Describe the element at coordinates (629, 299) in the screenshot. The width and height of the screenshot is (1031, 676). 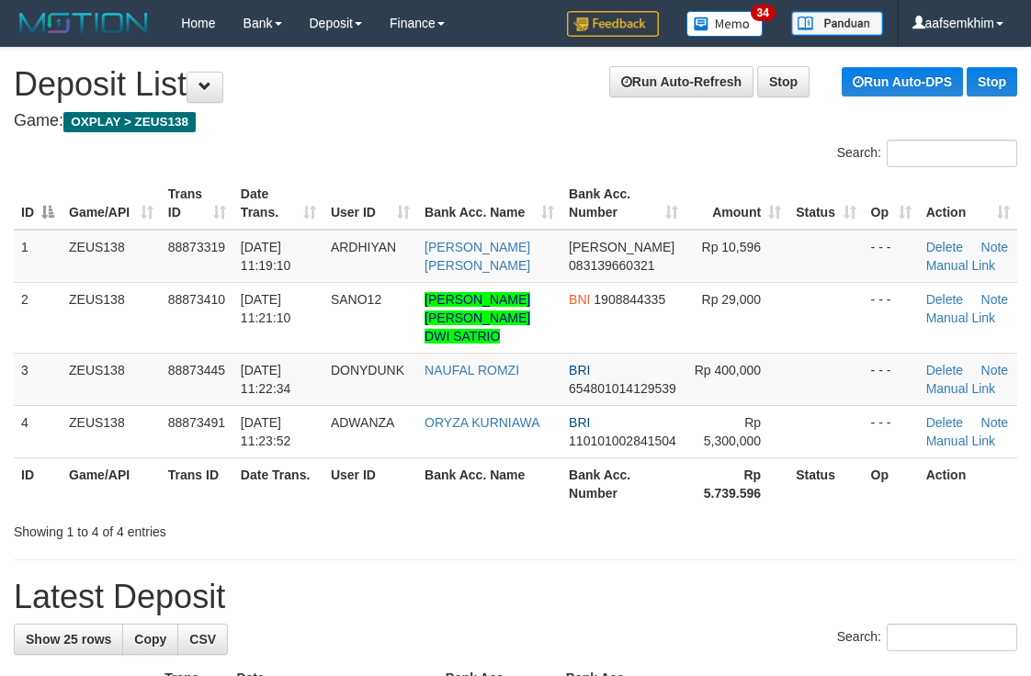
I see `span: Copy 1908844335 to clipboard` at that location.